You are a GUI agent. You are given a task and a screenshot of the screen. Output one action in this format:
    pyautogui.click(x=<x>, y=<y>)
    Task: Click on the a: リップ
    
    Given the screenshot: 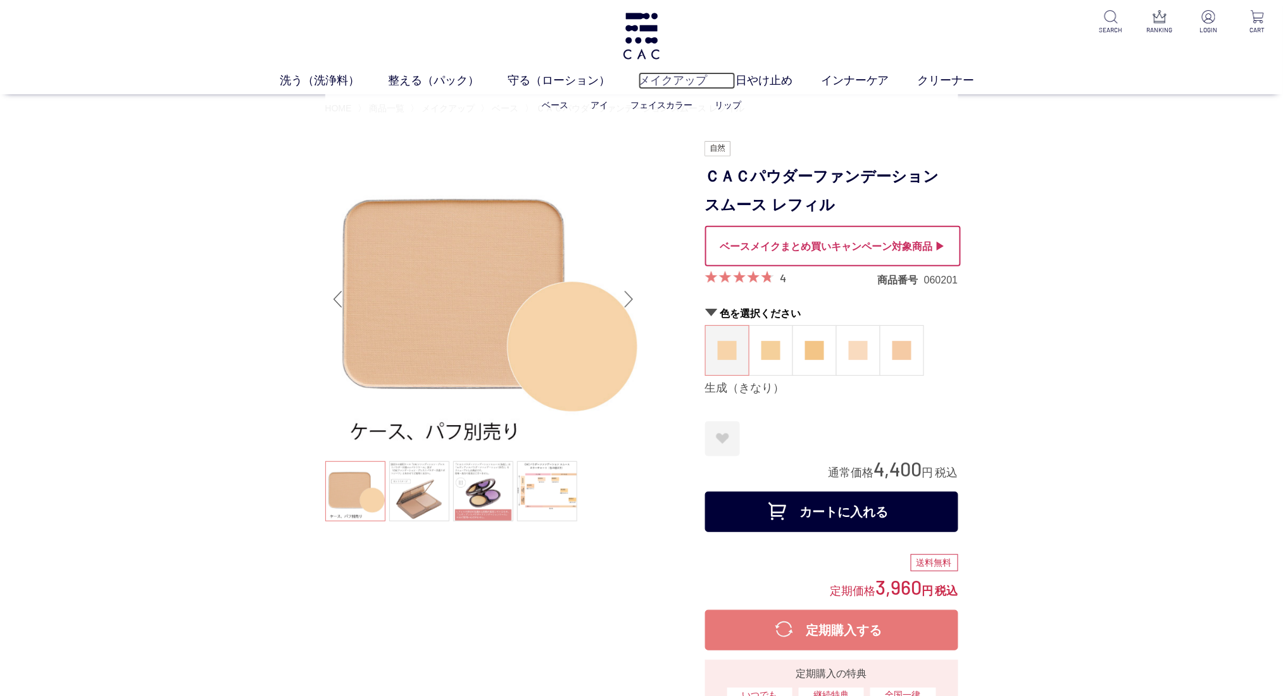 What is the action you would take?
    pyautogui.click(x=728, y=105)
    